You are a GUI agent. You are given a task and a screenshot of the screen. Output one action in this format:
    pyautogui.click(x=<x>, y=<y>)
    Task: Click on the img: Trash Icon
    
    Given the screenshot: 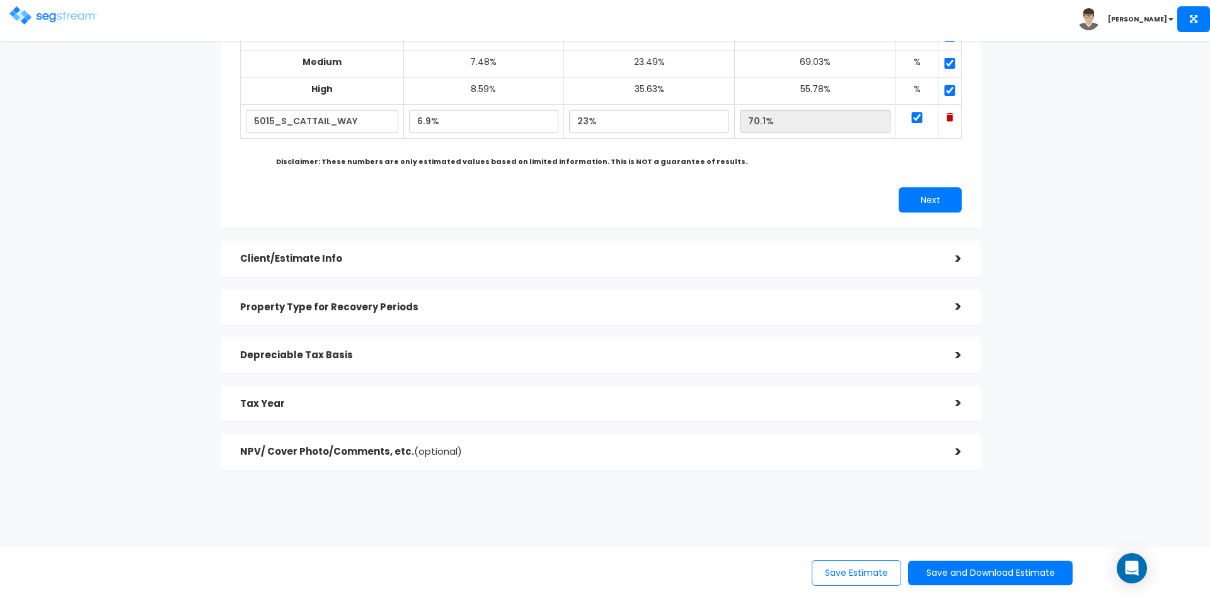 What is the action you would take?
    pyautogui.click(x=950, y=117)
    